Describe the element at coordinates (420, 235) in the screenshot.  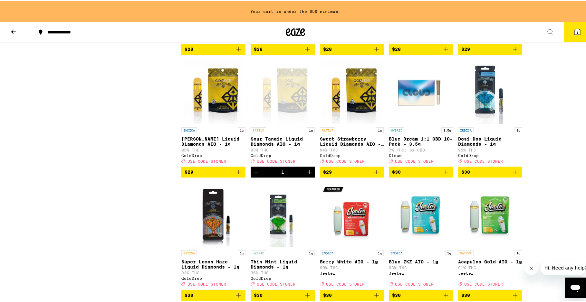
I see `a: Open page for Blue ZKZ AIO - 1g from Jeeter` at that location.